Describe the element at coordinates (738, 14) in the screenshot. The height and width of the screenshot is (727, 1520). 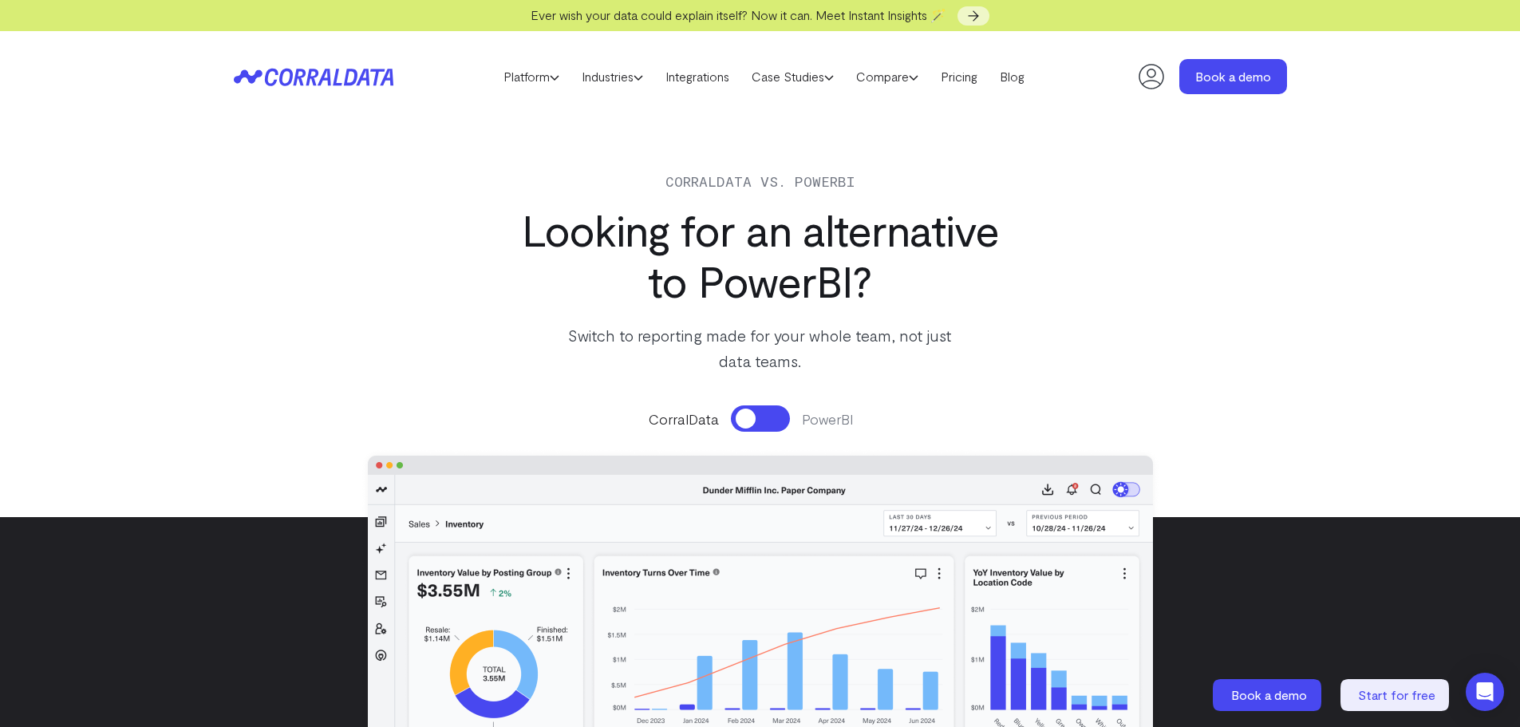
I see `span: Ever wish your data could explain itself? Now it can. Meet Instant Insights 🪄` at that location.